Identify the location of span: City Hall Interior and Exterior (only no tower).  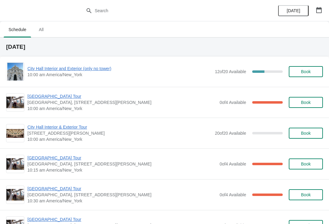
(120, 69).